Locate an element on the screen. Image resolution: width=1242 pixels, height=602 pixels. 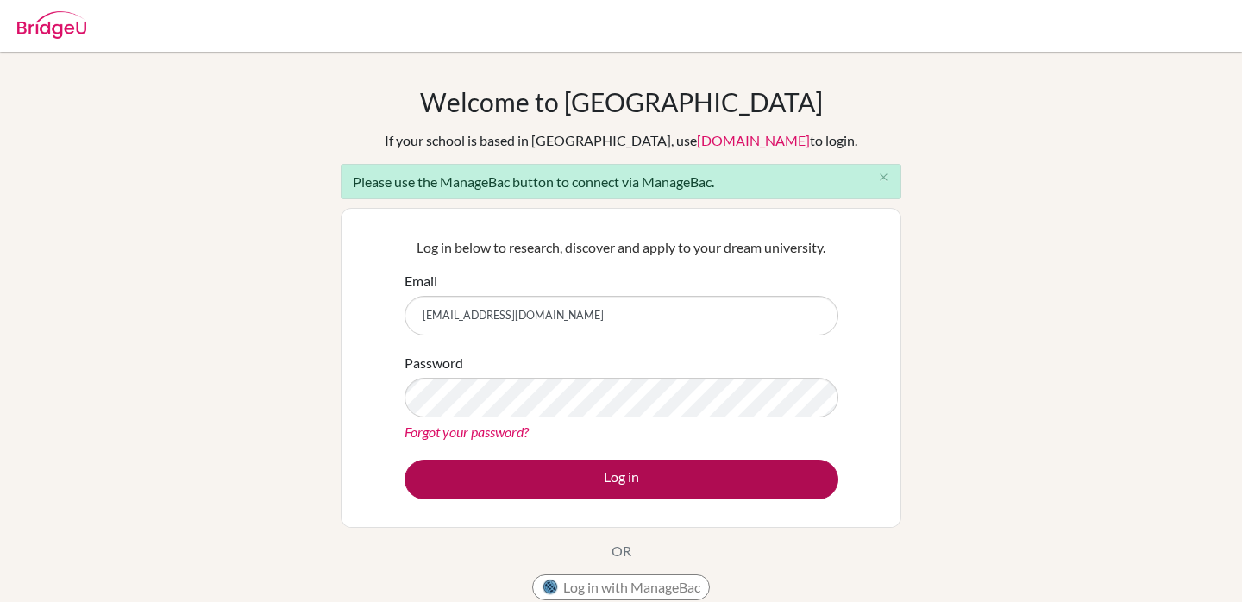
img: Bridge-U is located at coordinates (52, 25).